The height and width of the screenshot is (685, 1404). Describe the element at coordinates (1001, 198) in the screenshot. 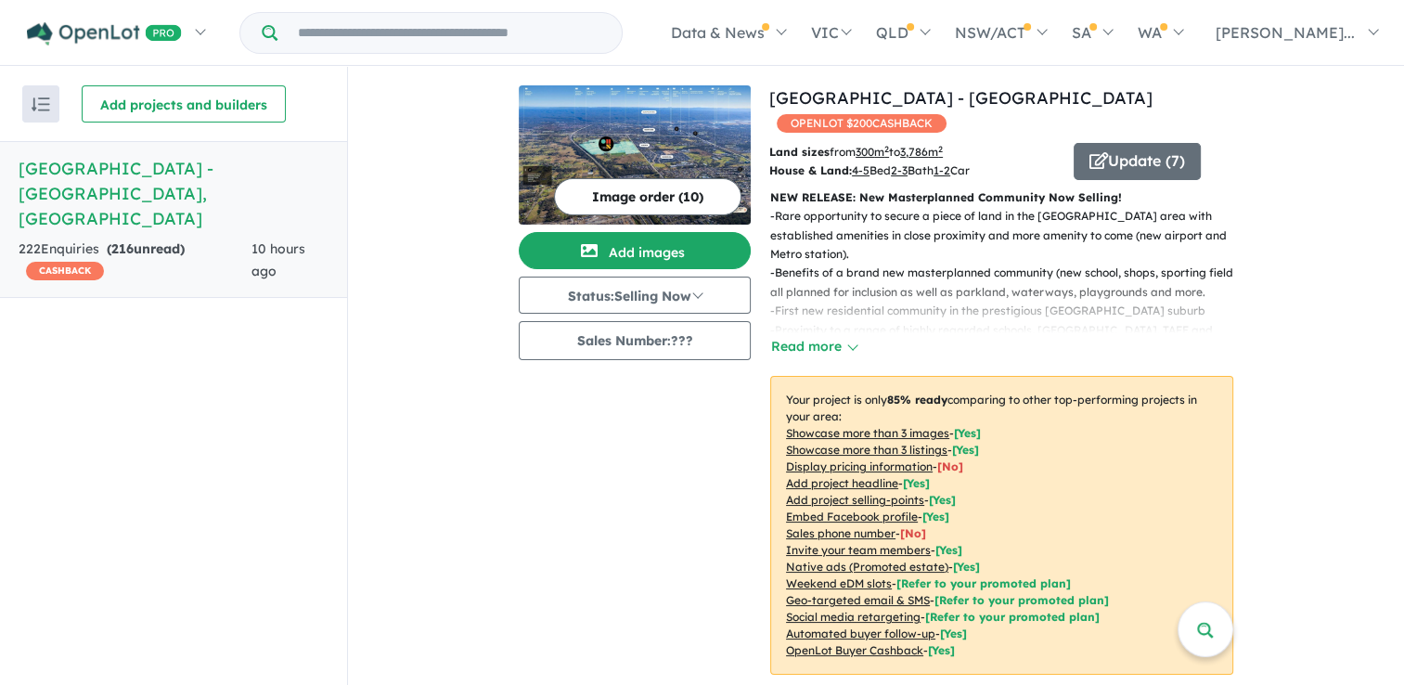

I see `p: NEW RELEASE: New Masterplanned Community Now Selling!` at that location.